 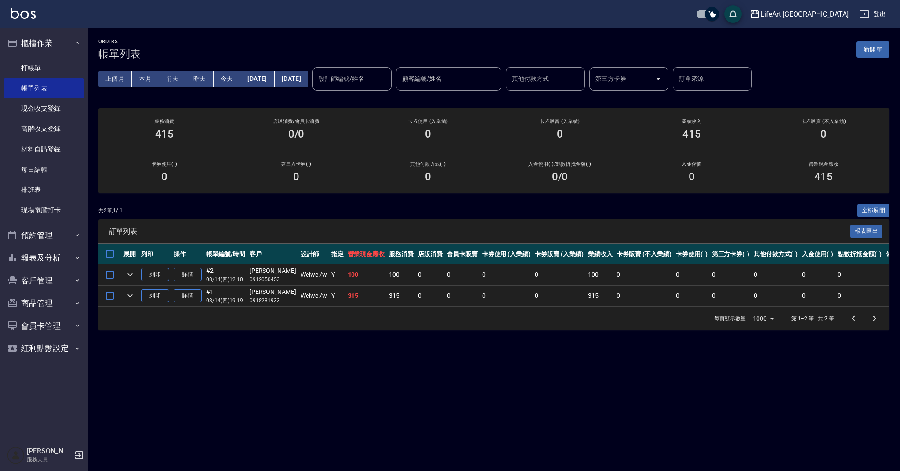 I want to click on h2: 卡券販賣 (入業績), so click(x=560, y=121).